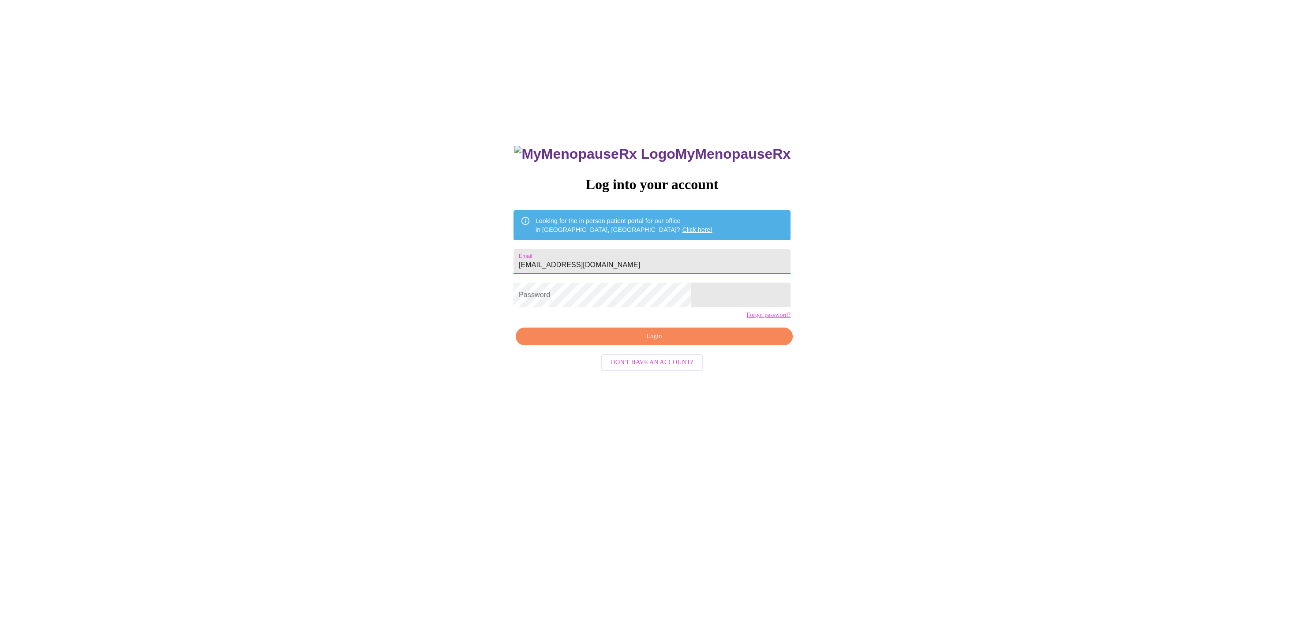  I want to click on img: MyMenopauseRx Logo, so click(595, 154).